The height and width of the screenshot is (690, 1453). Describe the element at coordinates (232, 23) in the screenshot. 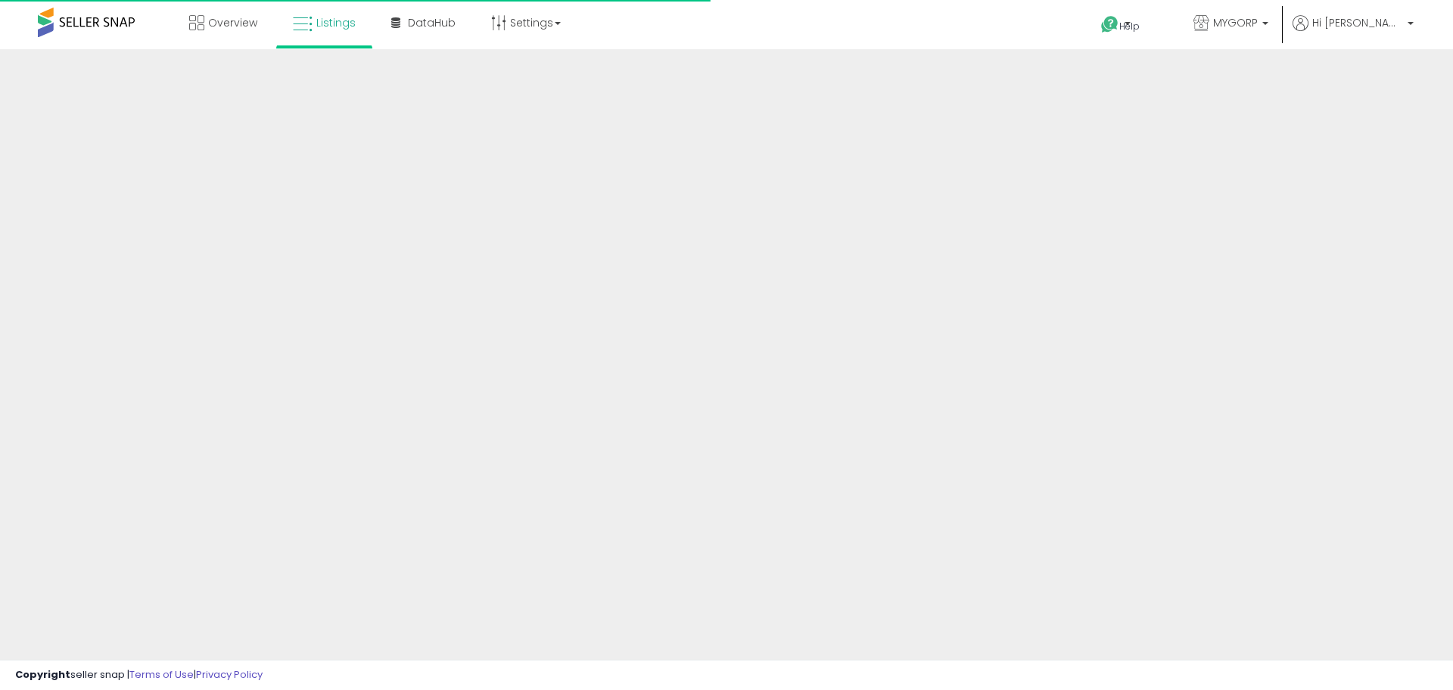

I see `span: Overview` at that location.